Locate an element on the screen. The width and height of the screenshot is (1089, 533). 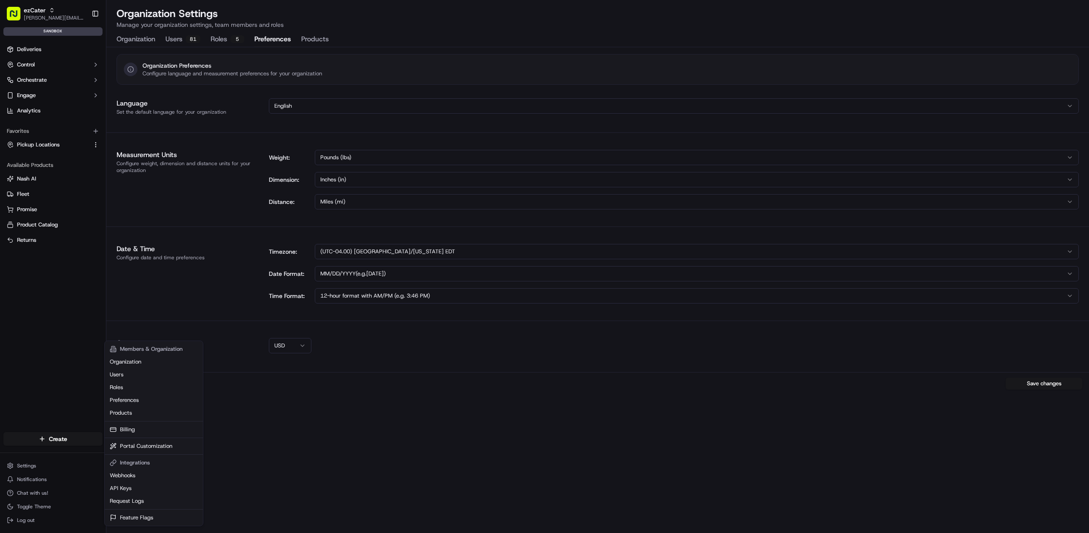
a: Organization is located at coordinates (154, 362).